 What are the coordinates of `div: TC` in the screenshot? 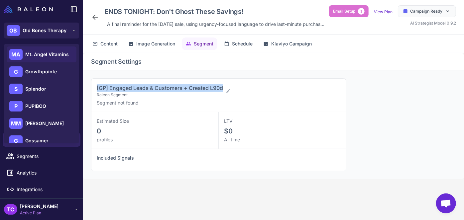 It's located at (11, 210).